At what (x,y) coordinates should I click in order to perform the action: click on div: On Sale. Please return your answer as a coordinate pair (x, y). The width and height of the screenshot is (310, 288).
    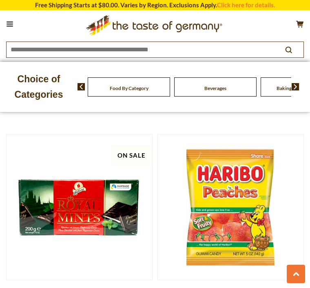
    Looking at the image, I should click on (131, 155).